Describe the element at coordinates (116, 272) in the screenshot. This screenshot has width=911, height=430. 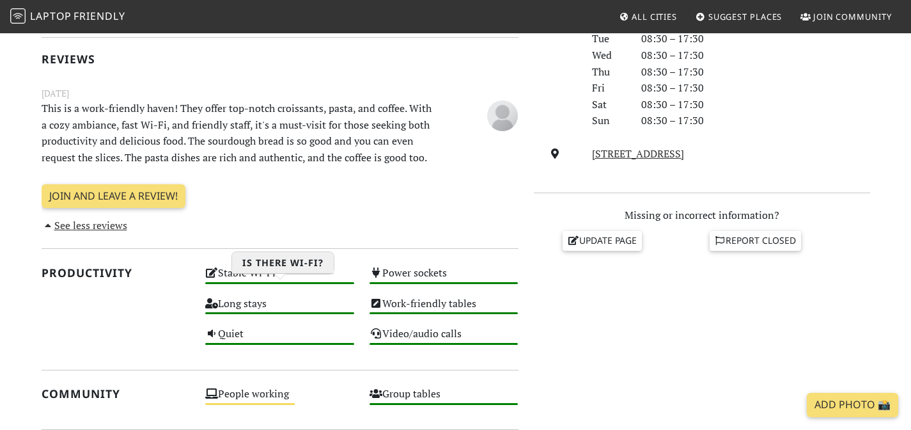
I see `h2: Productivity` at that location.